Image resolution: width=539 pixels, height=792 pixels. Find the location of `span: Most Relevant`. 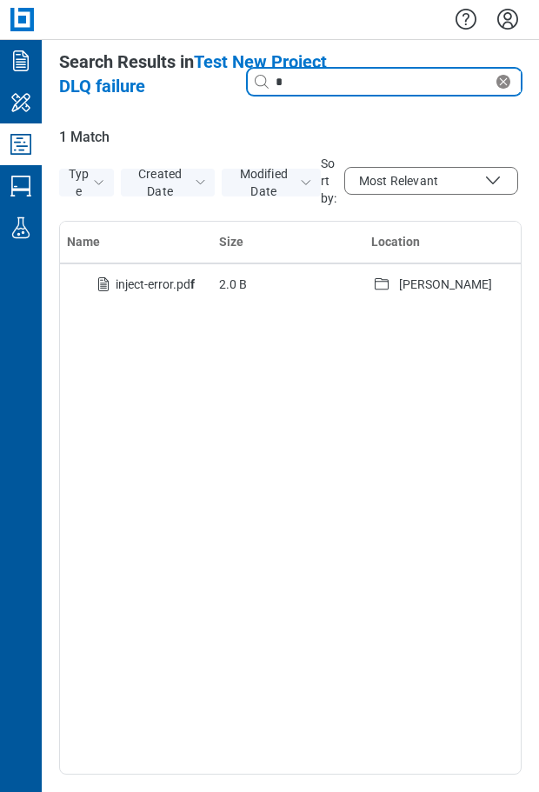

span: Most Relevant is located at coordinates (398, 181).